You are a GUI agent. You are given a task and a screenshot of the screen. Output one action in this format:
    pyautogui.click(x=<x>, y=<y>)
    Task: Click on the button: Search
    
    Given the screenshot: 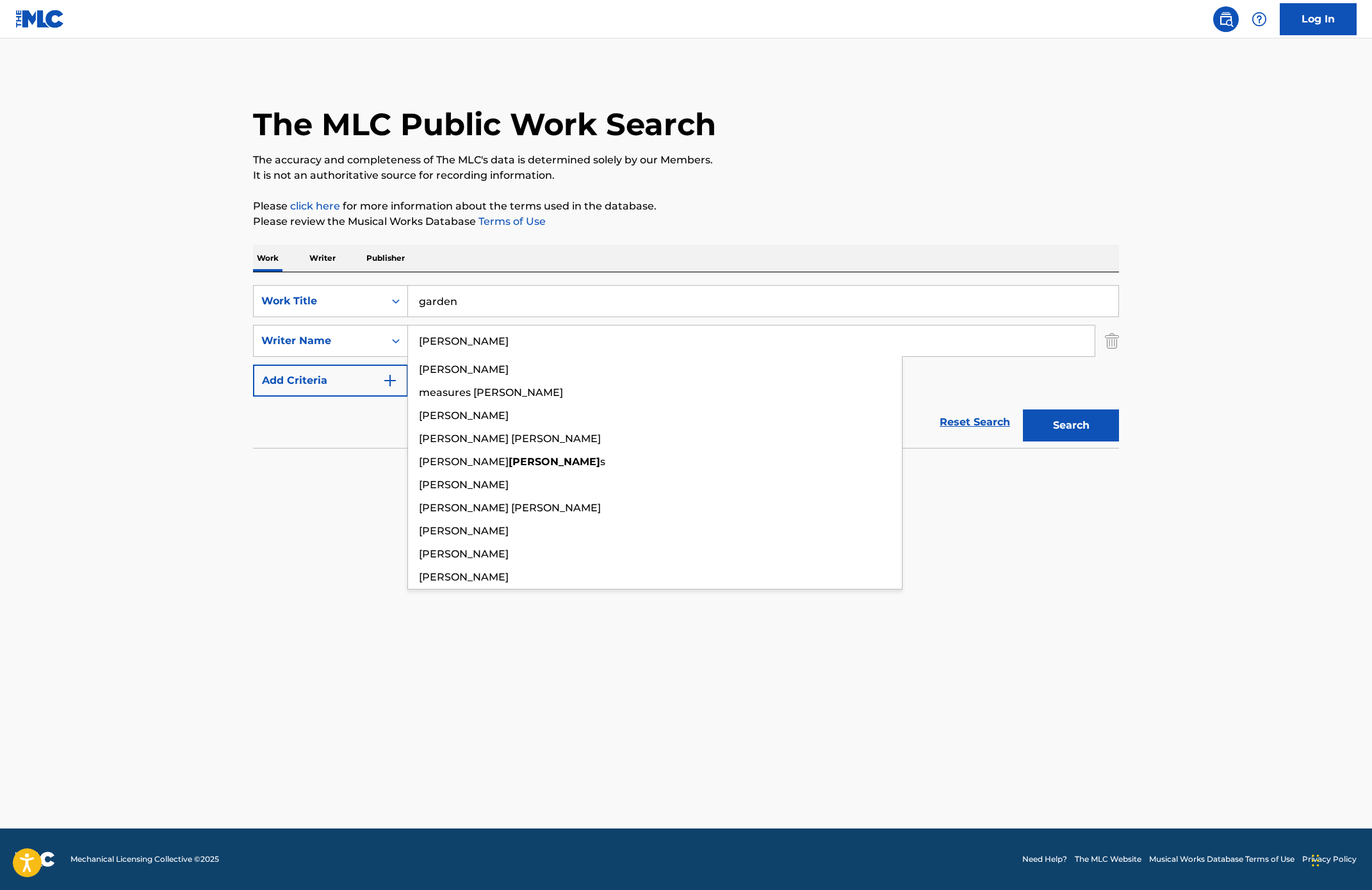 What is the action you would take?
    pyautogui.click(x=1071, y=425)
    